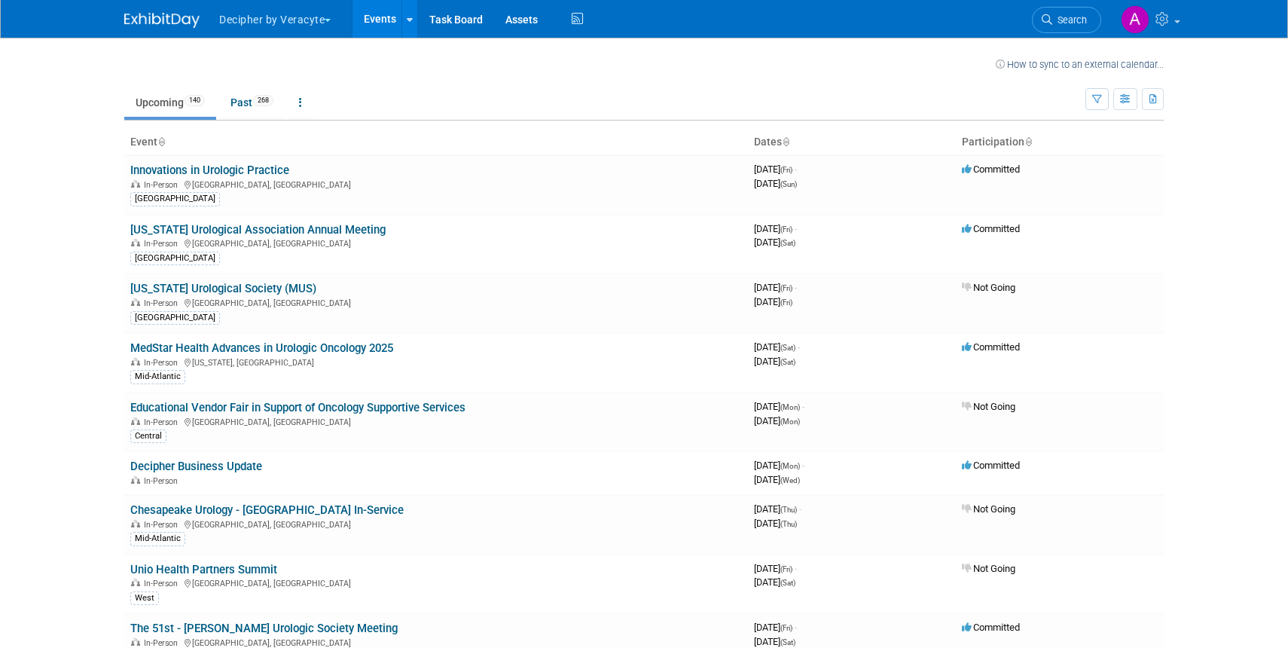 The height and width of the screenshot is (648, 1288). Describe the element at coordinates (203, 570) in the screenshot. I see `a: Unio Health Partners Summit` at that location.